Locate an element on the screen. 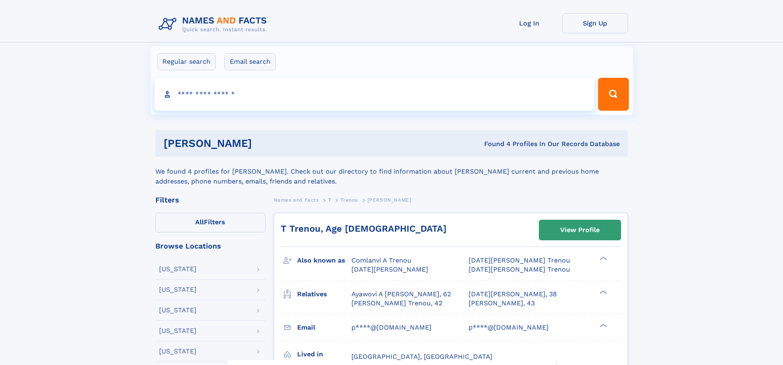 The image size is (783, 365). label: Email search is located at coordinates (250, 62).